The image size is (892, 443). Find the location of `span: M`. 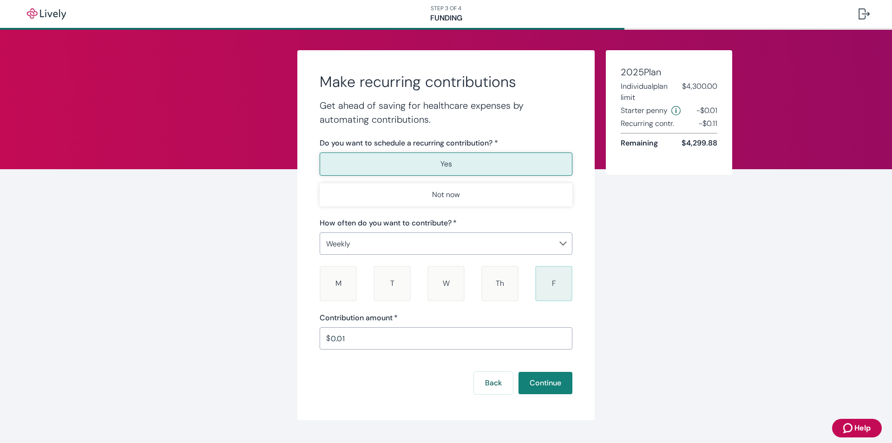

span: M is located at coordinates (338, 283).